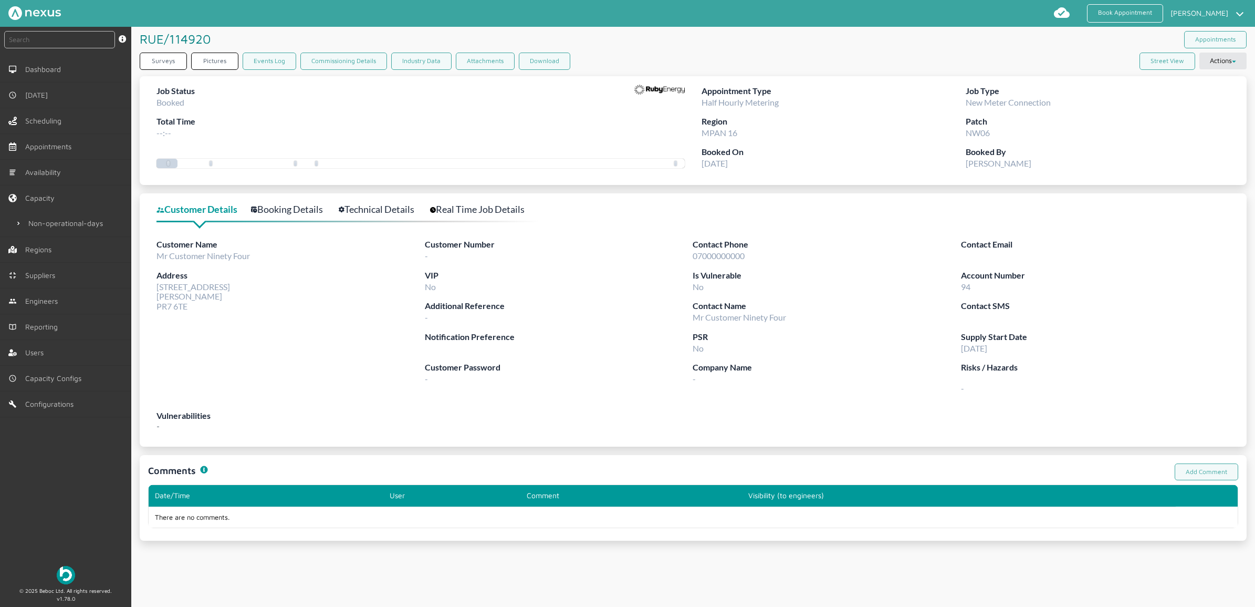 This screenshot has width=1255, height=607. Describe the element at coordinates (177, 39) in the screenshot. I see `h1: RUE/114920 ️️️` at that location.